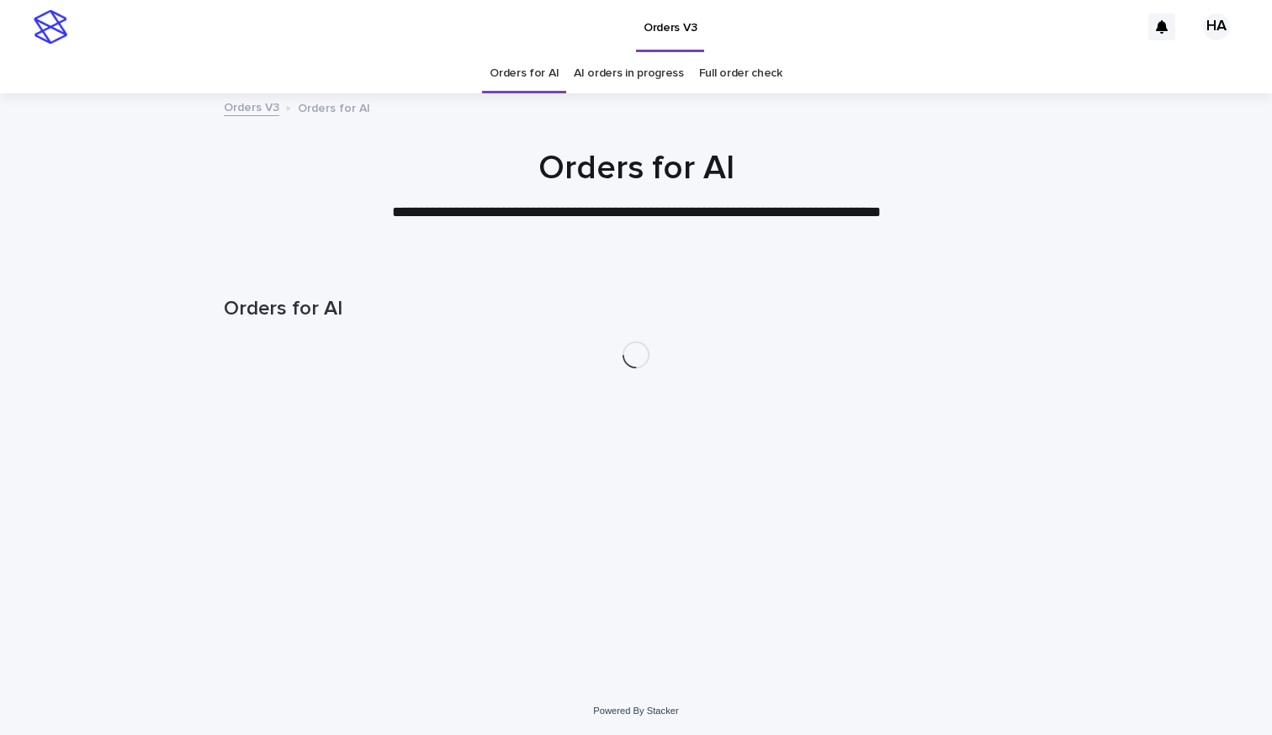 This screenshot has width=1272, height=735. Describe the element at coordinates (251, 106) in the screenshot. I see `a: Orders V3` at that location.